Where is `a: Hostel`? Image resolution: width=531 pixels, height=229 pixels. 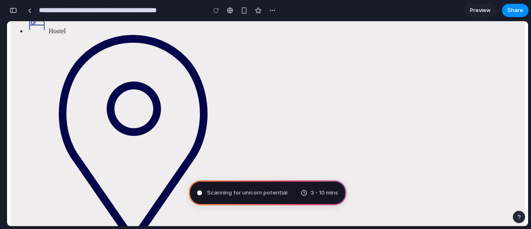
a: Hostel is located at coordinates (39, 10).